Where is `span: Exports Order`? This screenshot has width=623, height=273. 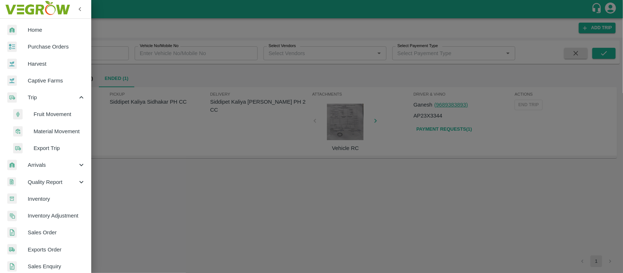
span: Exports Order is located at coordinates (57, 250).